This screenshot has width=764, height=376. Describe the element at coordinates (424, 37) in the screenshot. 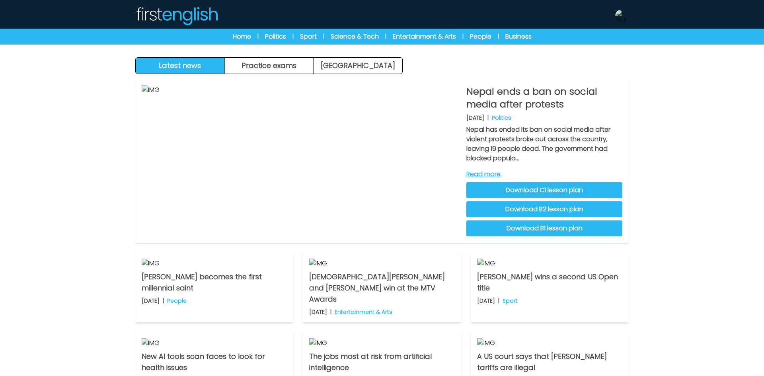

I see `a: Entertainment & Arts` at that location.